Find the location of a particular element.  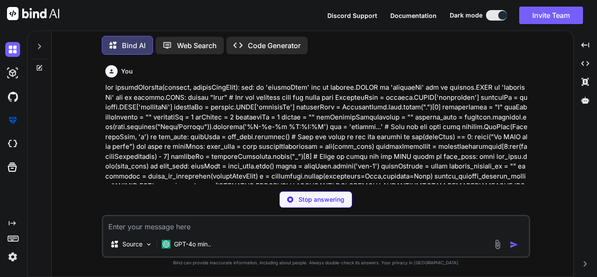

img: Bind AI is located at coordinates (33, 14).